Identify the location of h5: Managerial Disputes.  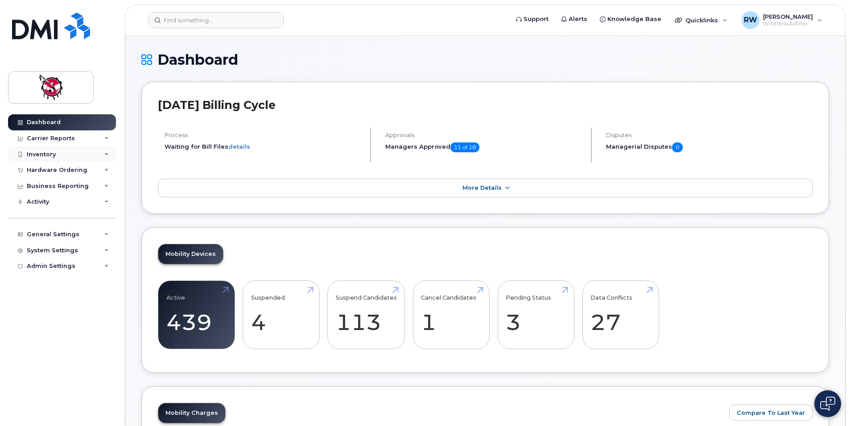
(709, 147).